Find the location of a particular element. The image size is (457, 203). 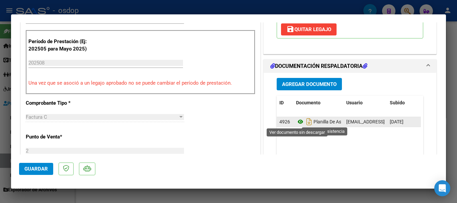

p: Una vez que se asoció a un legajo aprobado no se puede cambiar el período de prestación. is located at coordinates (140, 83).